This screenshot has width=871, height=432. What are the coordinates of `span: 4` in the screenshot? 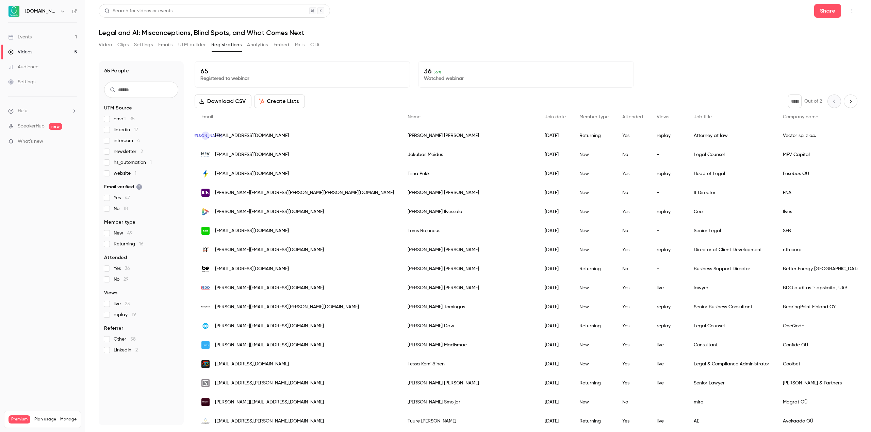 It's located at (138, 141).